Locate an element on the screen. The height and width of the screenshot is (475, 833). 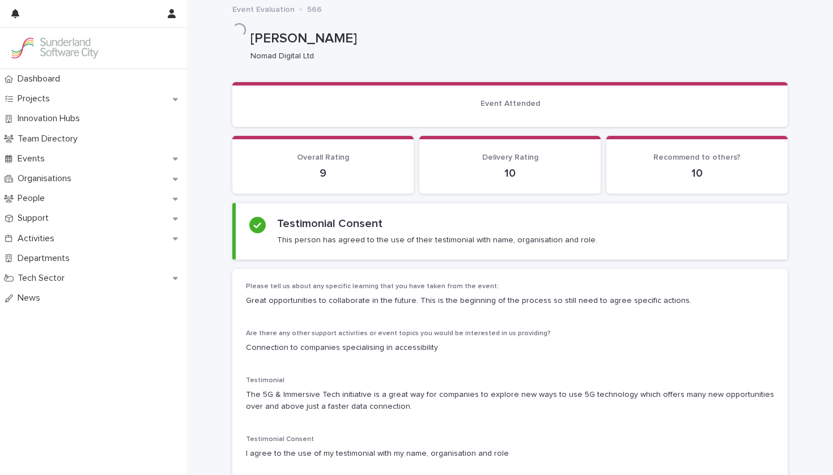
p: Events is located at coordinates (33, 159).